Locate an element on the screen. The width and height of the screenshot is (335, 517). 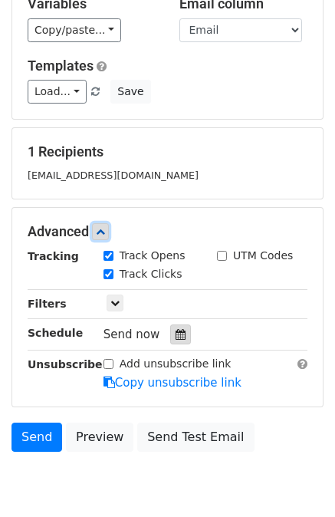
label: Add unsubscribe link is located at coordinates (176, 363).